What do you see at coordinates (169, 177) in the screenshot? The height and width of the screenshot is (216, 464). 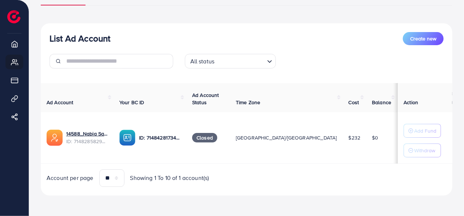 I see `span: Showing 1 To 10 of 1 account(s)` at bounding box center [169, 177].